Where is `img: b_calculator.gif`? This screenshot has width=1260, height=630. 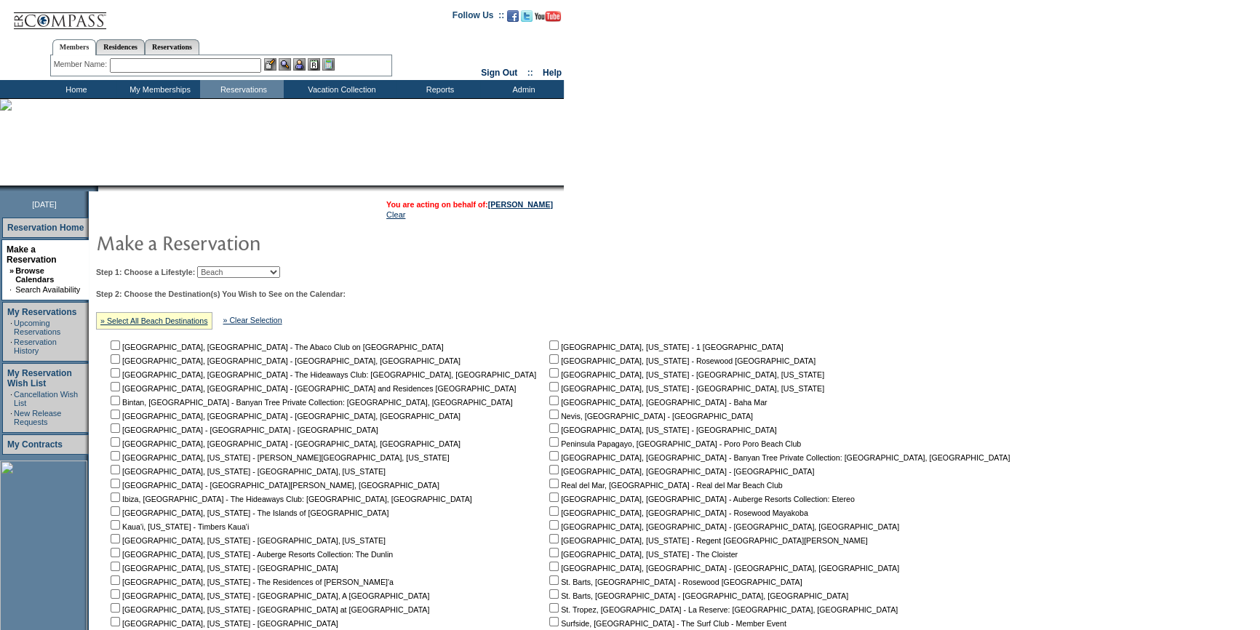
img: b_calculator.gif is located at coordinates (328, 64).